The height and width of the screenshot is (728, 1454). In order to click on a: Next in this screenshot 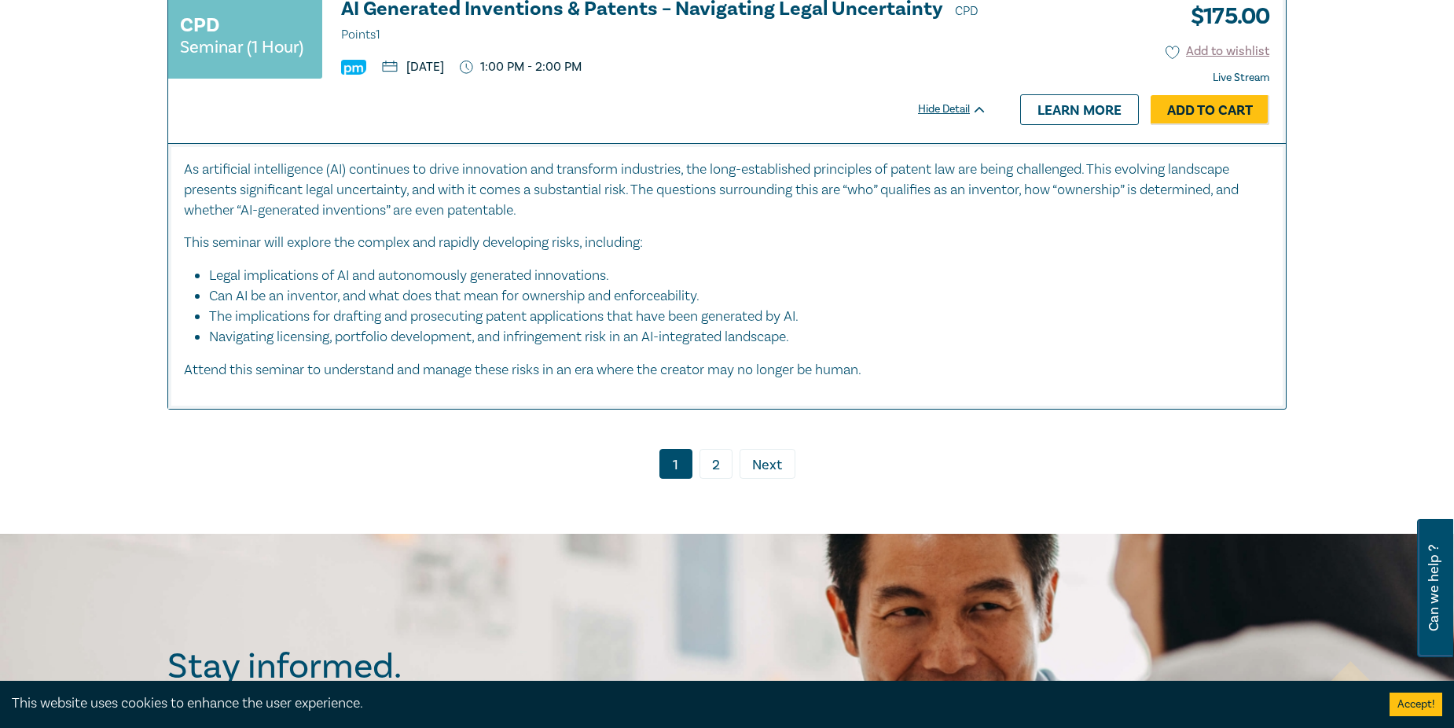, I will do `click(767, 464)`.